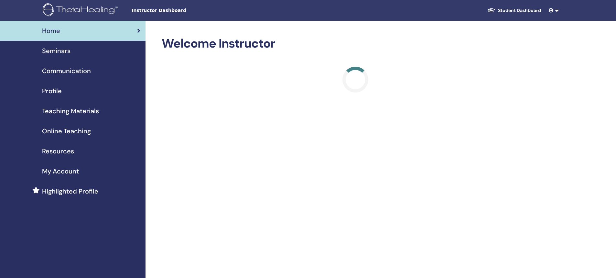  Describe the element at coordinates (60, 171) in the screenshot. I see `span: My Account` at that location.